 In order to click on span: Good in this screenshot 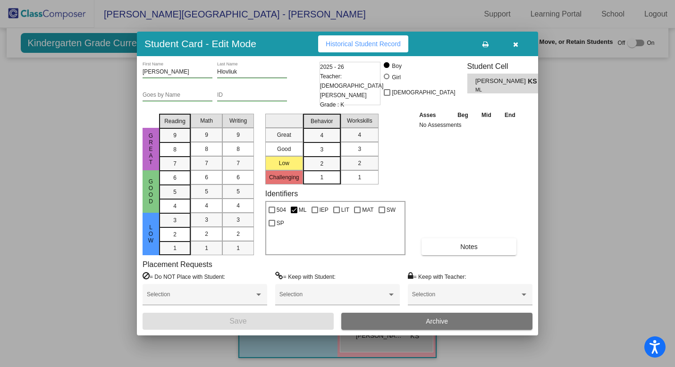, I will do `click(151, 192)`.